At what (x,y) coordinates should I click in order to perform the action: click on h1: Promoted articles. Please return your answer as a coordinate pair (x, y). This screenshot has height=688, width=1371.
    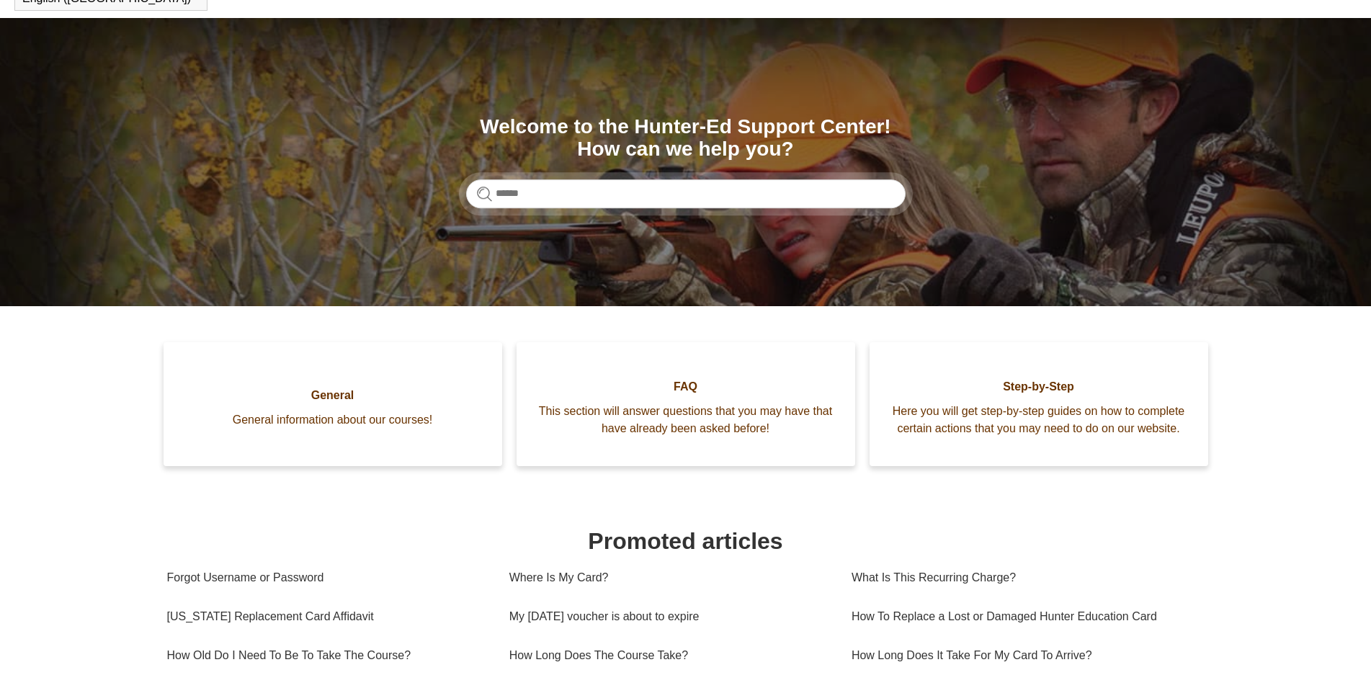
    Looking at the image, I should click on (686, 541).